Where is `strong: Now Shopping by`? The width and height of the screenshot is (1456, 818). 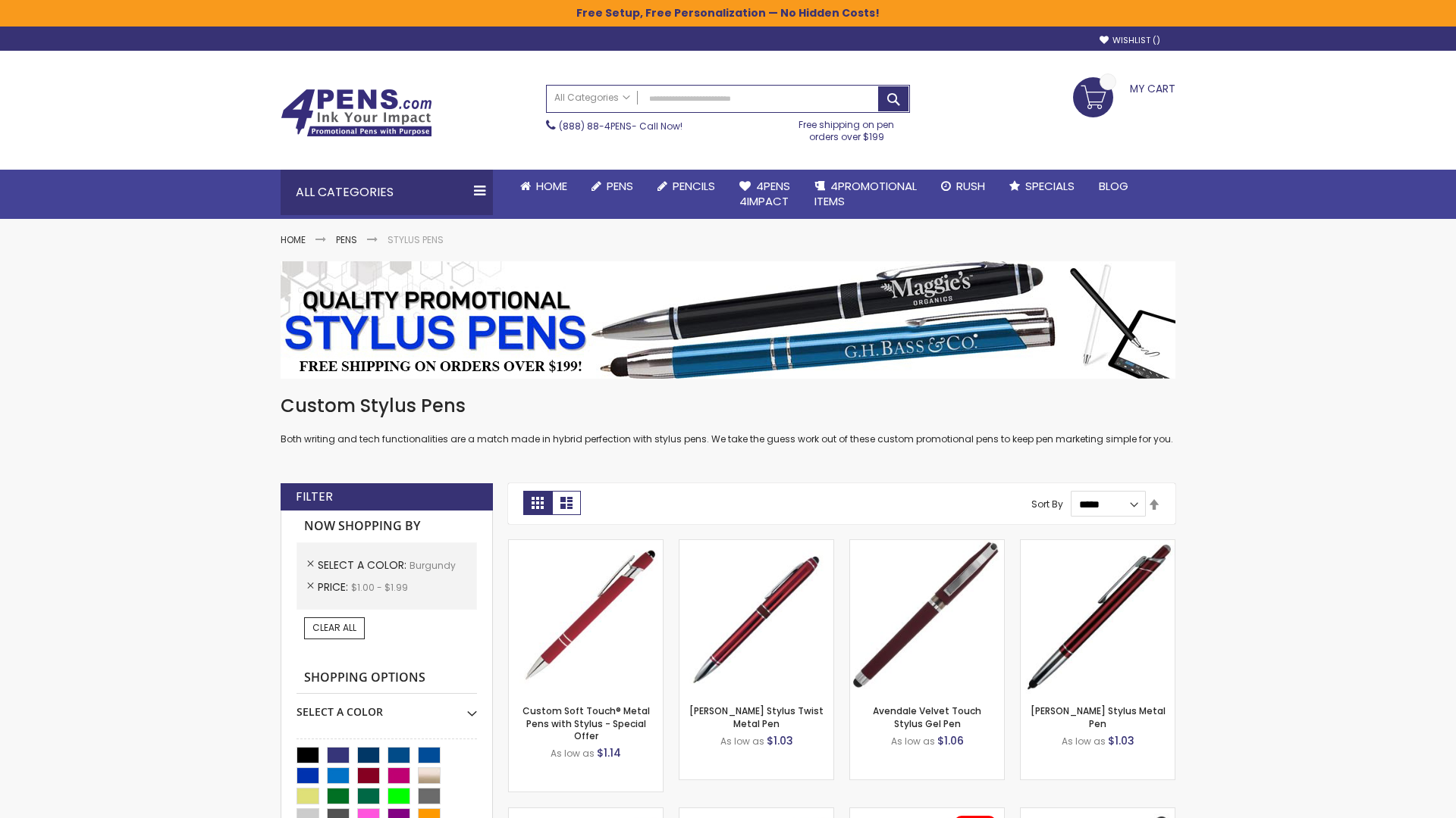 strong: Now Shopping by is located at coordinates (387, 527).